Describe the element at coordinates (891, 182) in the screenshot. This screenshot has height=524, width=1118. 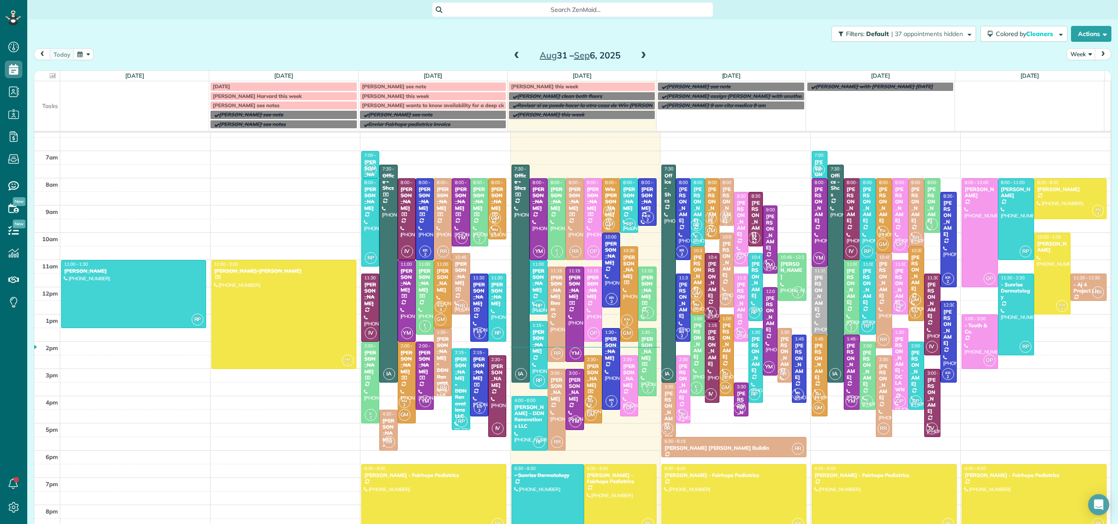
I see `span: 8:00 - 10:45` at that location.